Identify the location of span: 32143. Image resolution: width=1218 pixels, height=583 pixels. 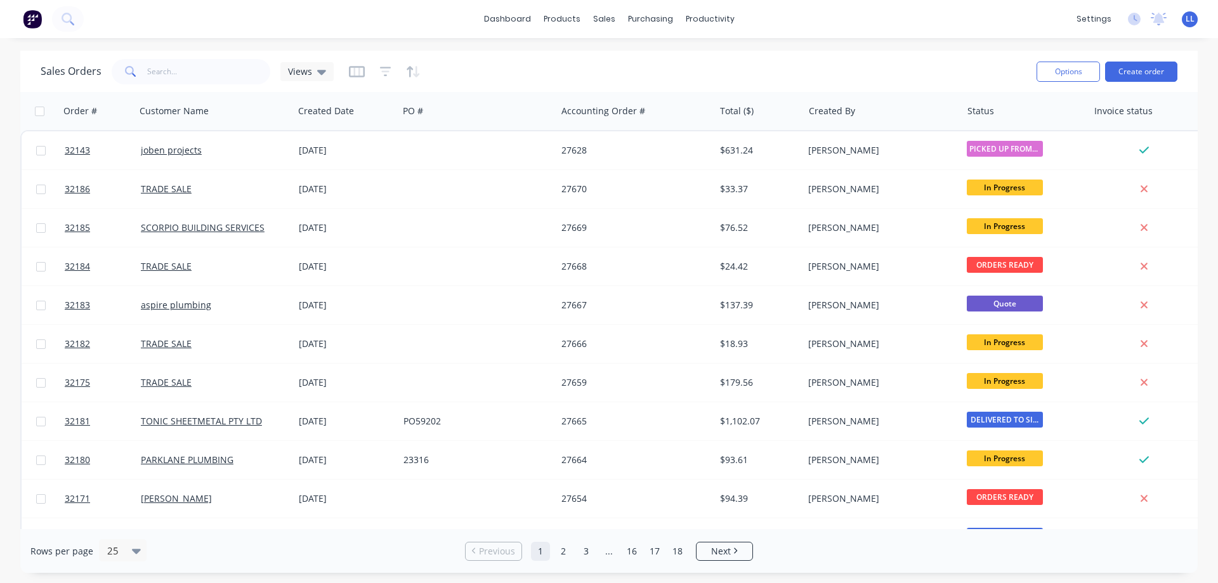
(77, 150).